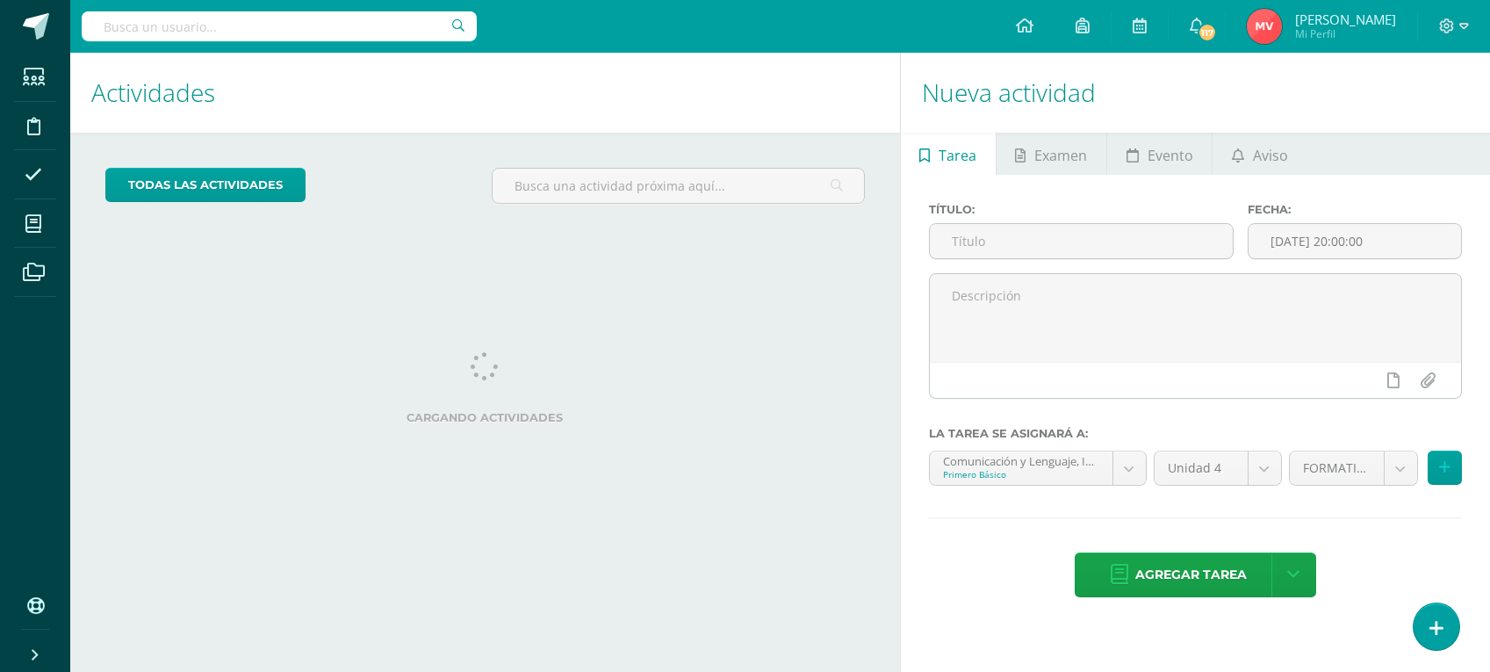 Image resolution: width=1490 pixels, height=672 pixels. I want to click on a: Examen, so click(1051, 154).